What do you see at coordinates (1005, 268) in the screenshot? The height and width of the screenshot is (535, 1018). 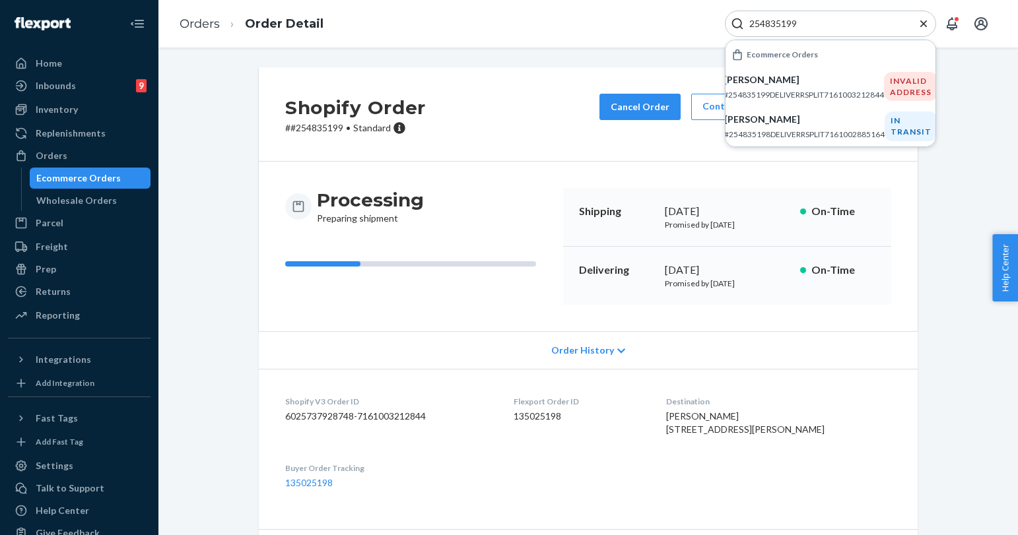 I see `span: Help Center` at bounding box center [1005, 268].